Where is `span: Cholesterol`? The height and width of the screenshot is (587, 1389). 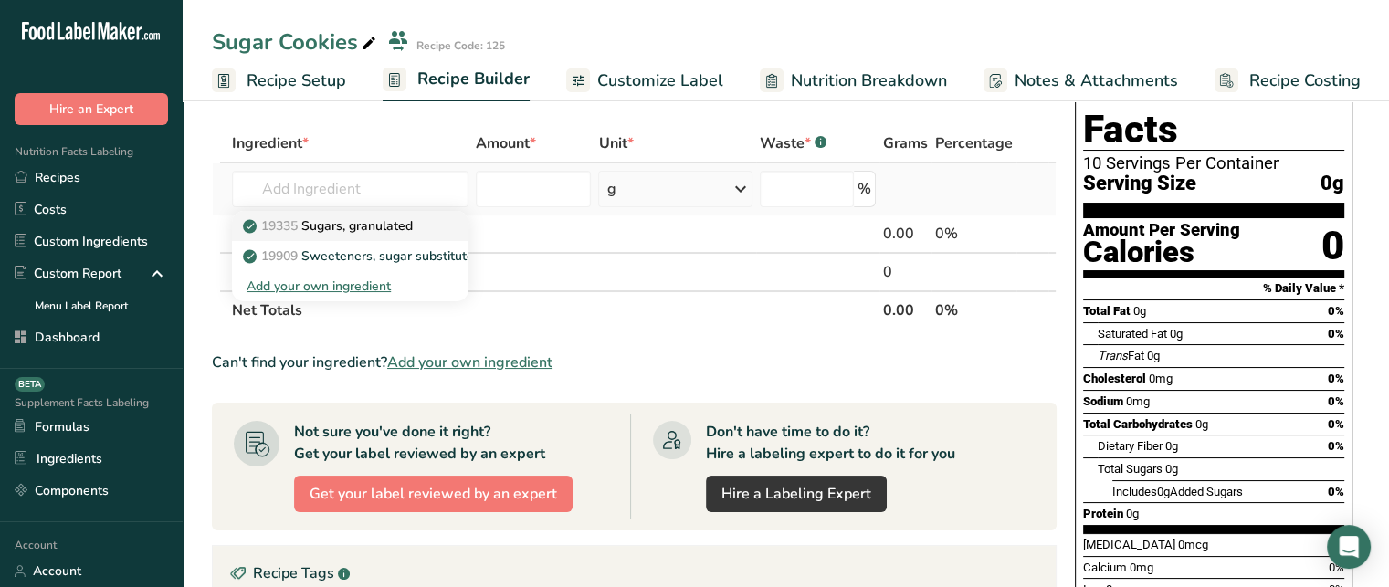
span: Cholesterol is located at coordinates (1114, 378).